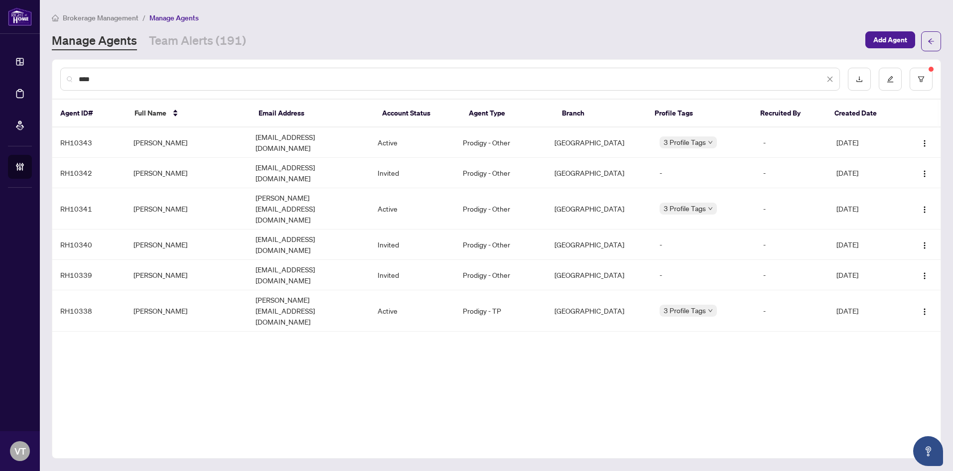 Image resolution: width=953 pixels, height=471 pixels. Describe the element at coordinates (789, 114) in the screenshot. I see `th: Recruited By` at that location.